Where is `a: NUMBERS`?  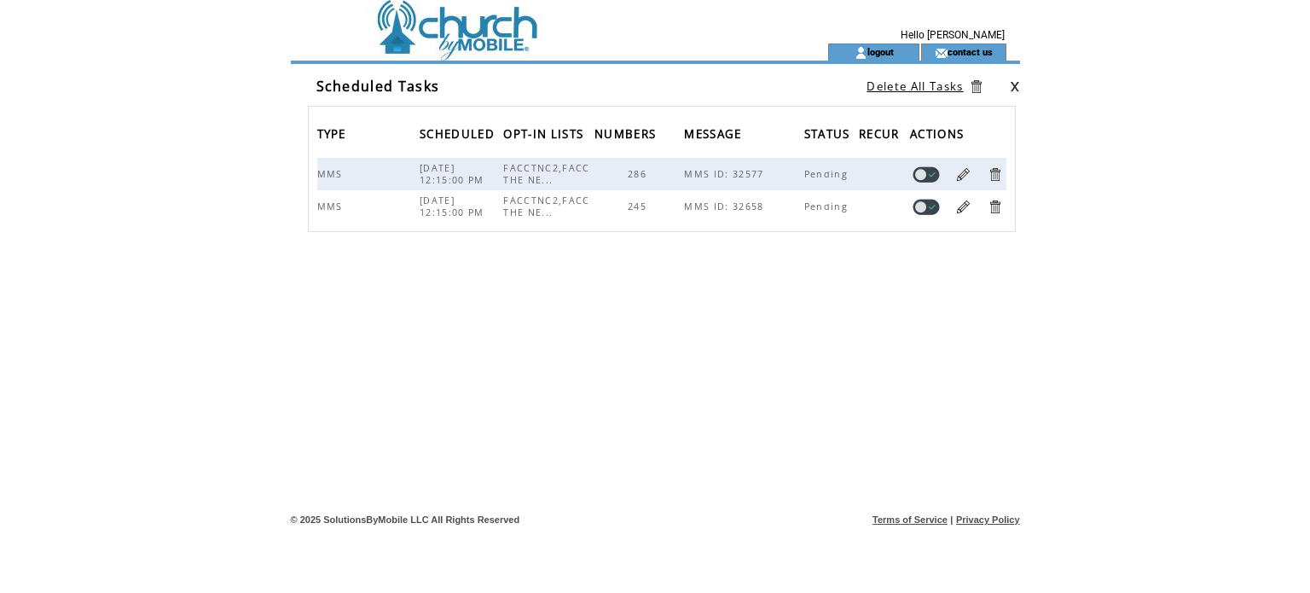 a: NUMBERS is located at coordinates (627, 133).